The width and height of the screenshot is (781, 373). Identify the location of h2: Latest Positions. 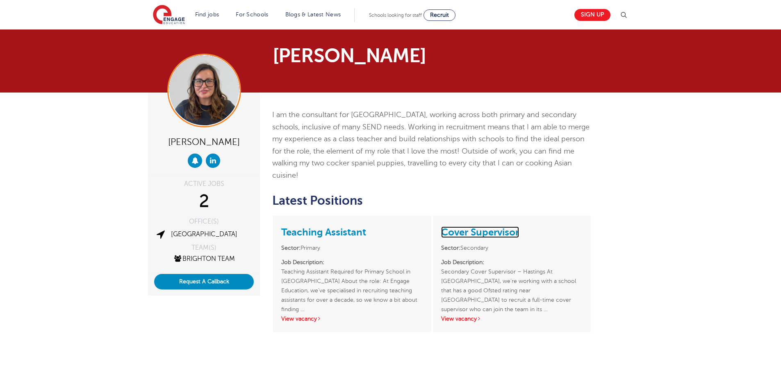
(432, 201).